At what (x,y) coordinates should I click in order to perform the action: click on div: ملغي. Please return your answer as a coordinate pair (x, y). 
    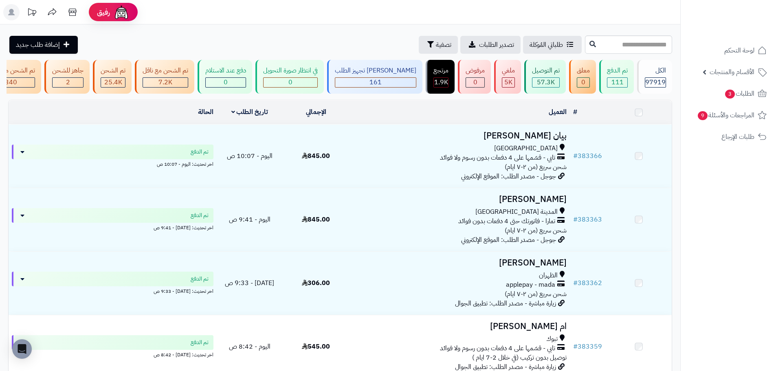
    Looking at the image, I should click on (508, 70).